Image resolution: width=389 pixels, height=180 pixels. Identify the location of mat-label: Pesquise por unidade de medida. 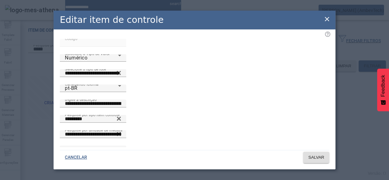
(94, 130).